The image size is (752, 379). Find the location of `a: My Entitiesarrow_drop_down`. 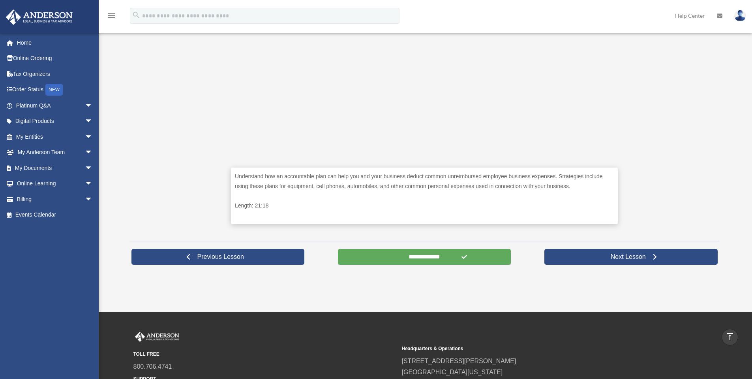

a: My Entitiesarrow_drop_down is located at coordinates (55, 137).